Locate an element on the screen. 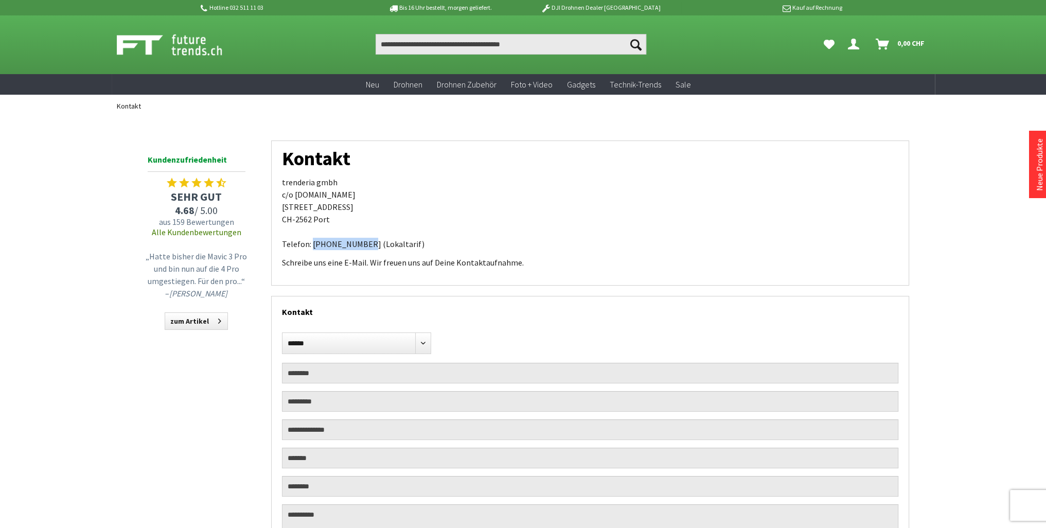  a: Drohnen is located at coordinates (408, 84).